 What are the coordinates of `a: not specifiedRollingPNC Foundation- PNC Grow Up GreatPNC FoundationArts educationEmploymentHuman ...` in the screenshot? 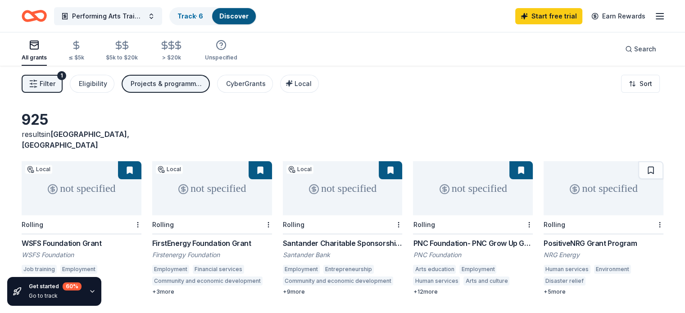 It's located at (473, 228).